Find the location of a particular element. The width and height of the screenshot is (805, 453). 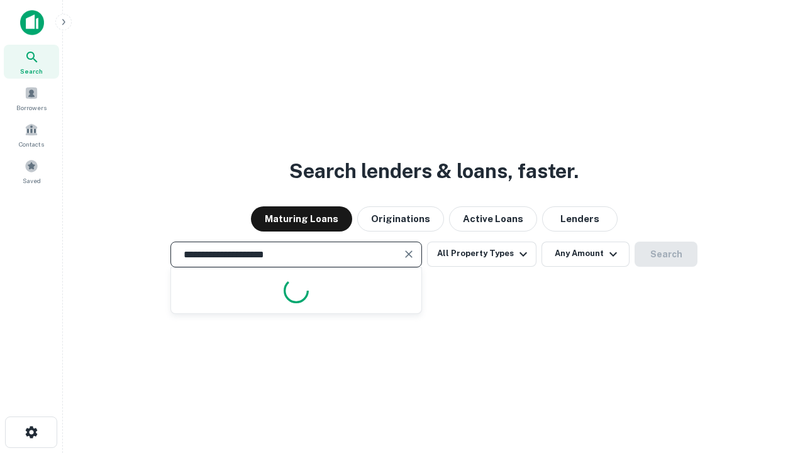

span: Saved is located at coordinates (31, 181).